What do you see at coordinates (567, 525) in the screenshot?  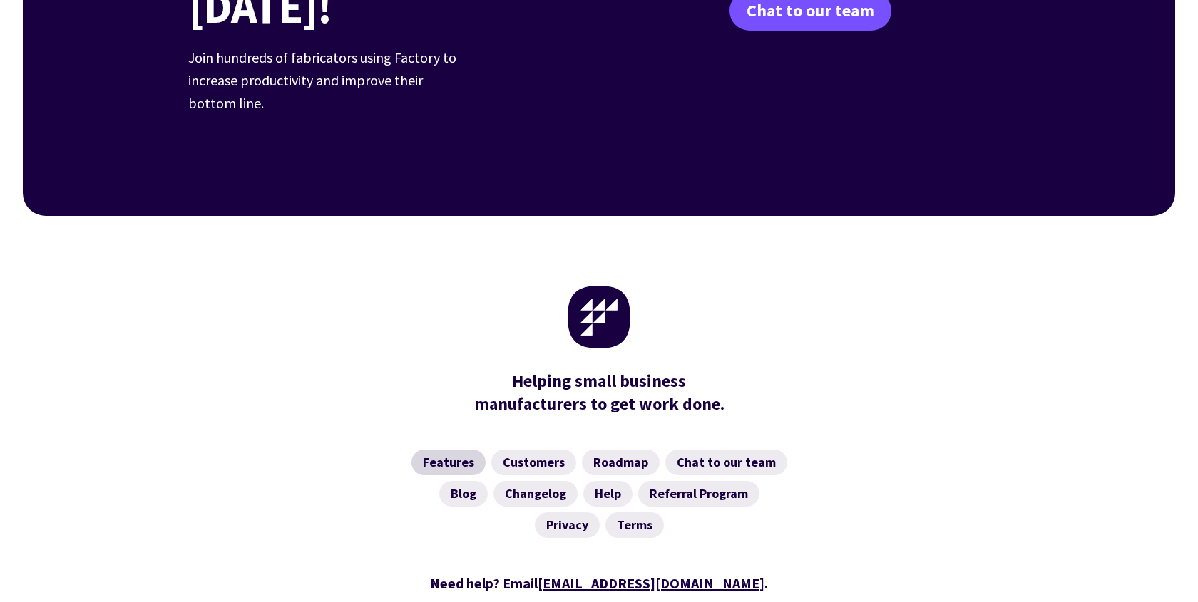 I see `a: Privacy` at bounding box center [567, 525].